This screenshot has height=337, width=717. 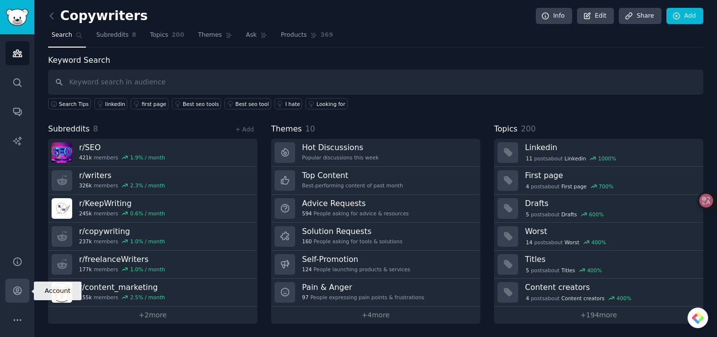 What do you see at coordinates (599, 181) in the screenshot?
I see `a: First page4postsaboutFirst page700%` at bounding box center [599, 181].